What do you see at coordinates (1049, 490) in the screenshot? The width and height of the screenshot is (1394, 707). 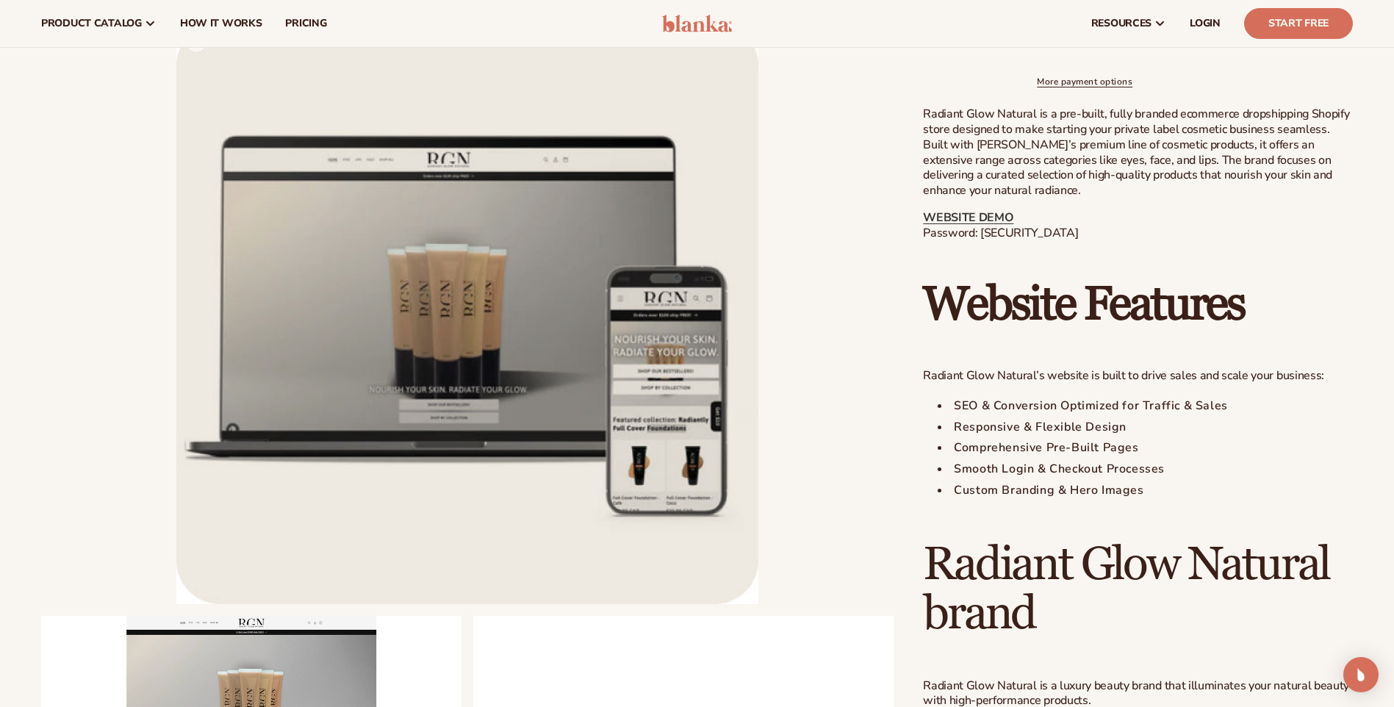 I see `span: Custom Branding & Hero Images` at bounding box center [1049, 490].